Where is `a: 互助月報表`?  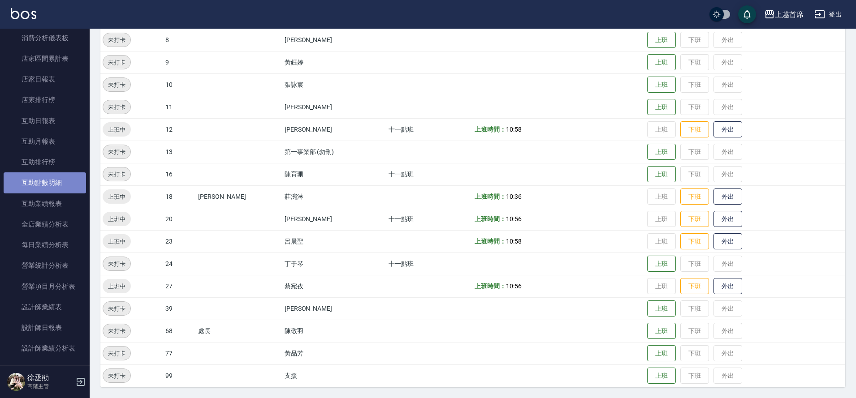
a: 互助月報表 is located at coordinates (45, 142).